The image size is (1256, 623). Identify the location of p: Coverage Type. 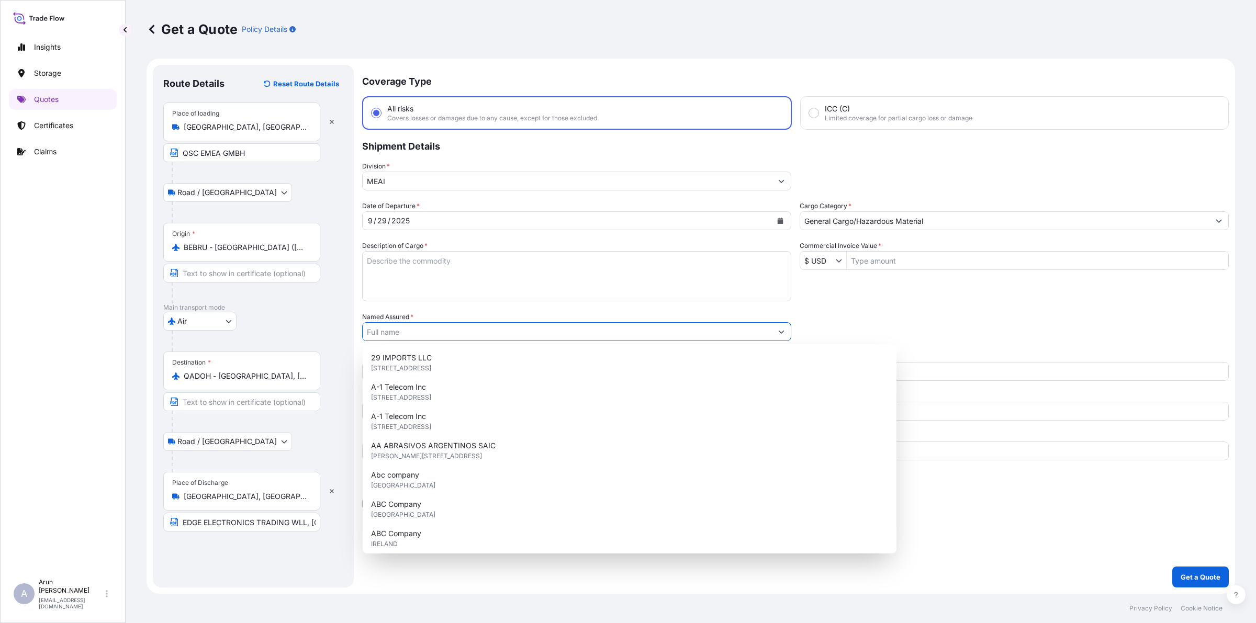
(796, 81).